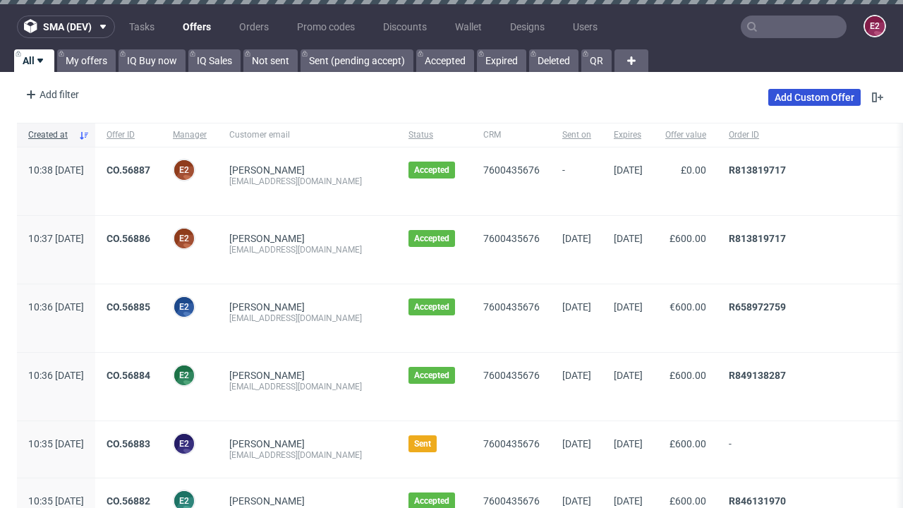  Describe the element at coordinates (757, 501) in the screenshot. I see `a: R846131970` at that location.